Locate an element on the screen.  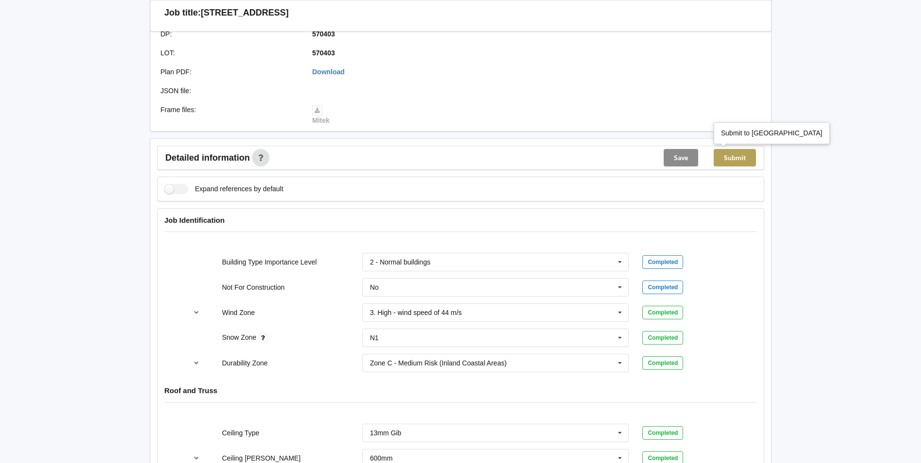
label: Building Type Importance Level is located at coordinates (269, 262).